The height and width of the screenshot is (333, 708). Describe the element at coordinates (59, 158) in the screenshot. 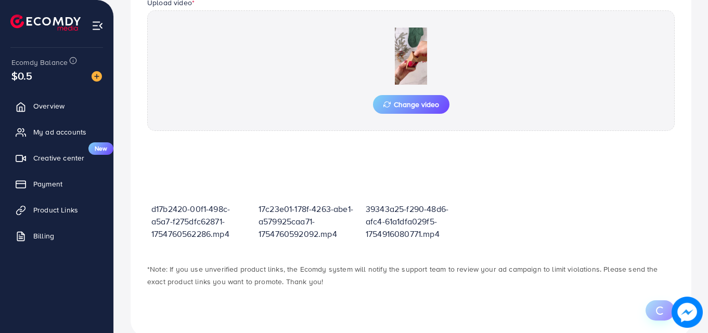

I see `span: Creative center` at that location.